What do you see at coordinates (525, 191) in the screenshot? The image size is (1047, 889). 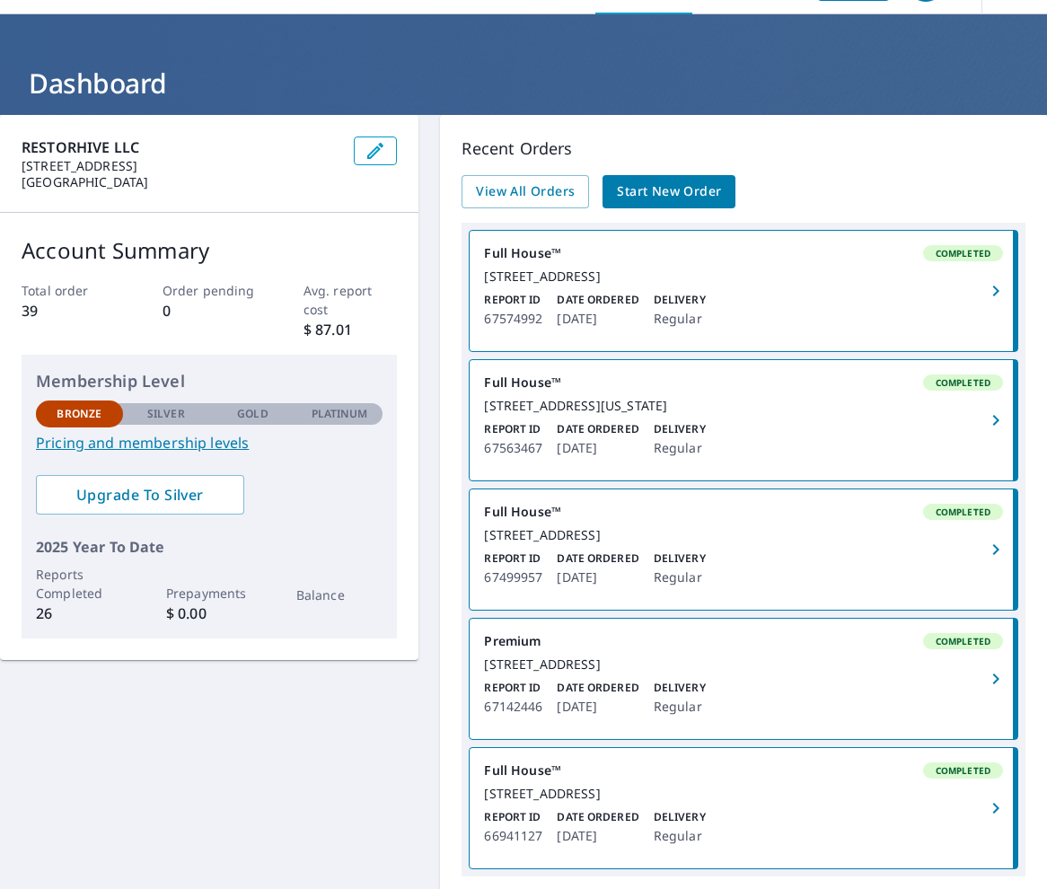 I see `span: View All Orders` at bounding box center [525, 191].